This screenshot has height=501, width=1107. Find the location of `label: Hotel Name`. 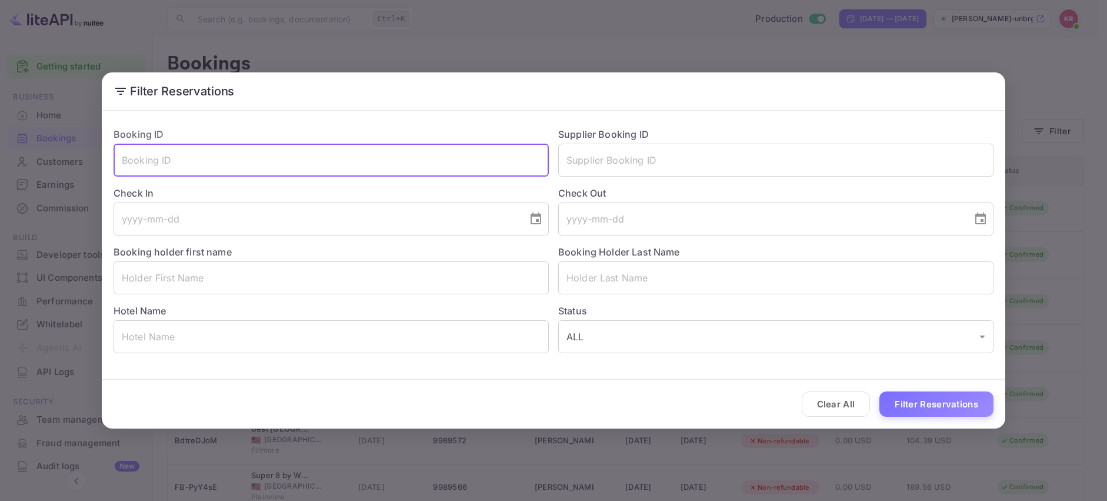

label: Hotel Name is located at coordinates (140, 311).